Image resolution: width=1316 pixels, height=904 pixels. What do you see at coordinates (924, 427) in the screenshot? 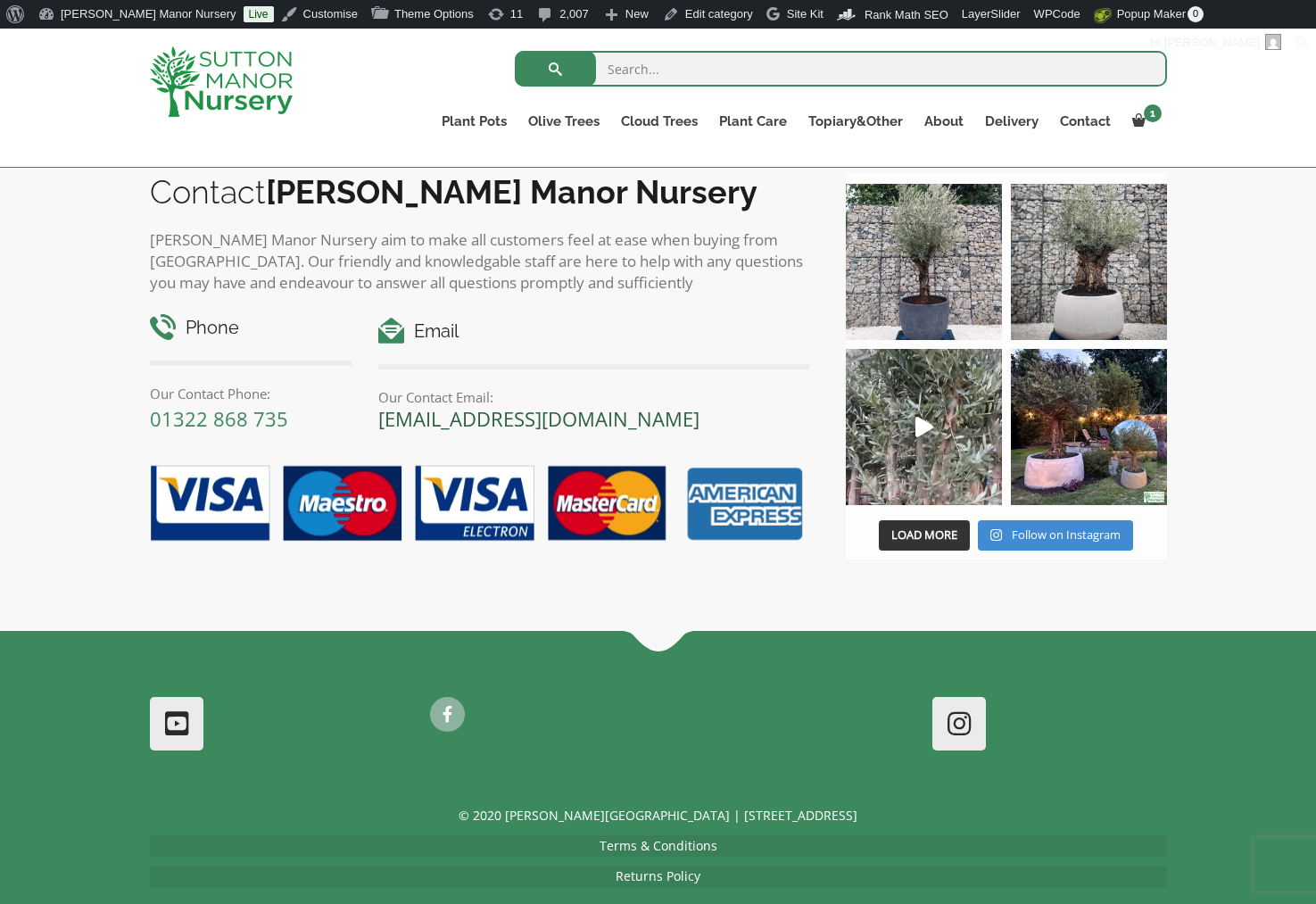
I see `svg: Play` at bounding box center [924, 427].